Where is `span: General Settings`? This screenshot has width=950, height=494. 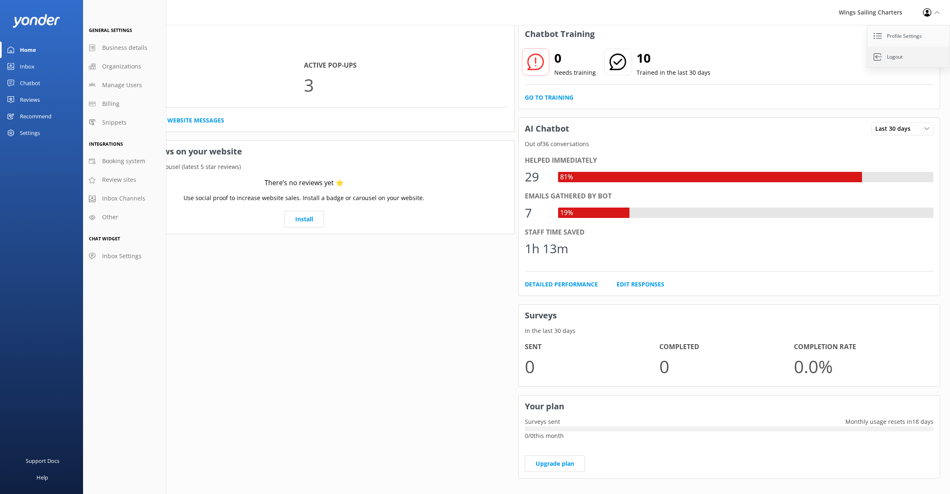
span: General Settings is located at coordinates (110, 30).